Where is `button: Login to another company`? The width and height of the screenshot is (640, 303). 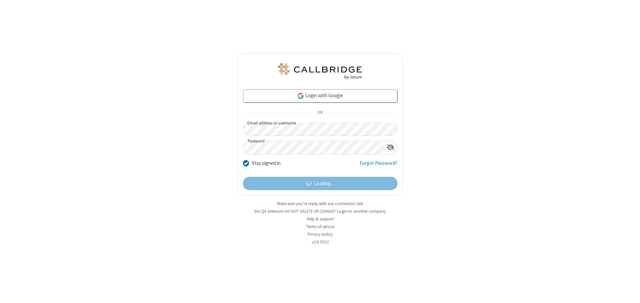
button: Login to another company is located at coordinates (361, 211).